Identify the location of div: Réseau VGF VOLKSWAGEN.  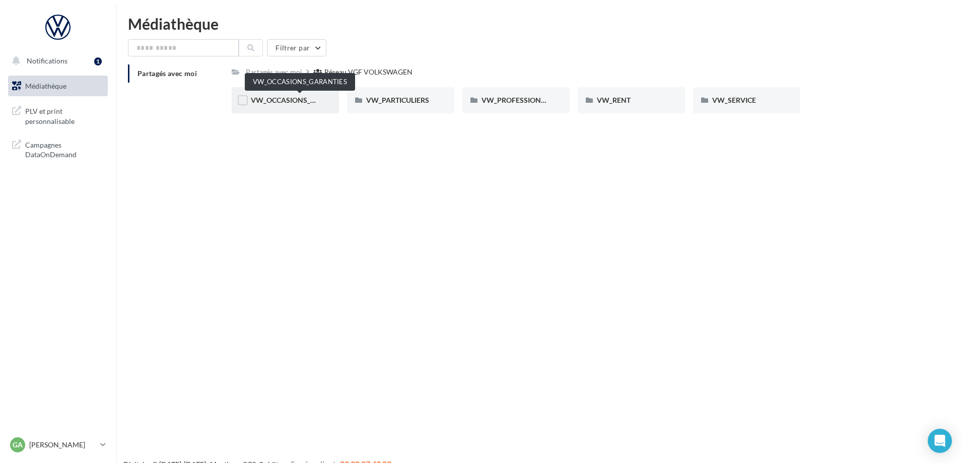
(368, 72).